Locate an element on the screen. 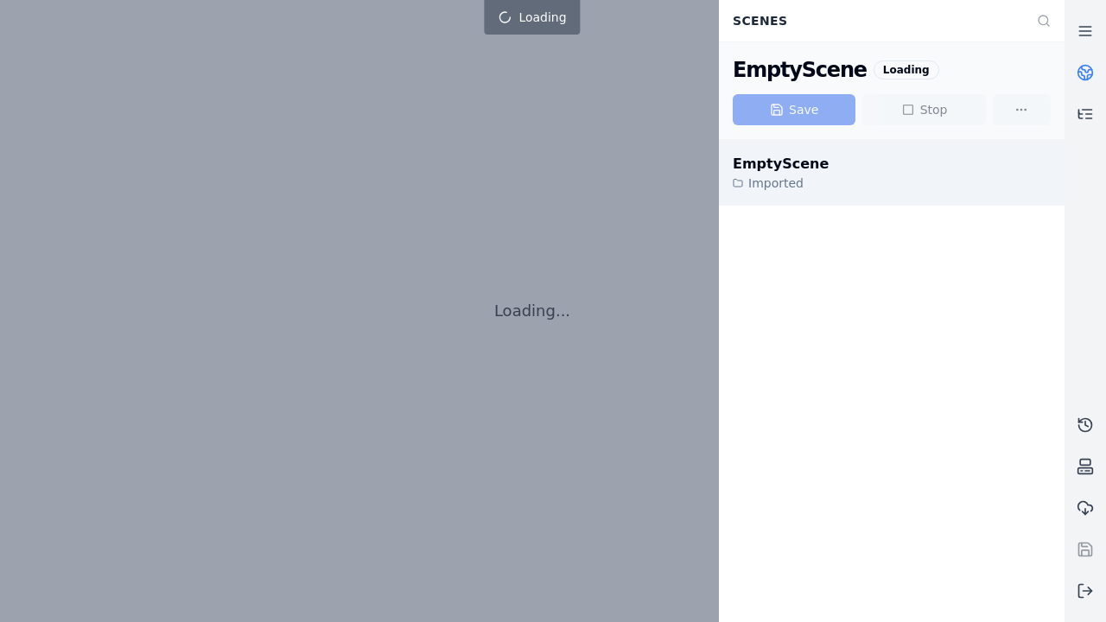 The width and height of the screenshot is (1106, 622). div: Loading is located at coordinates (906, 70).